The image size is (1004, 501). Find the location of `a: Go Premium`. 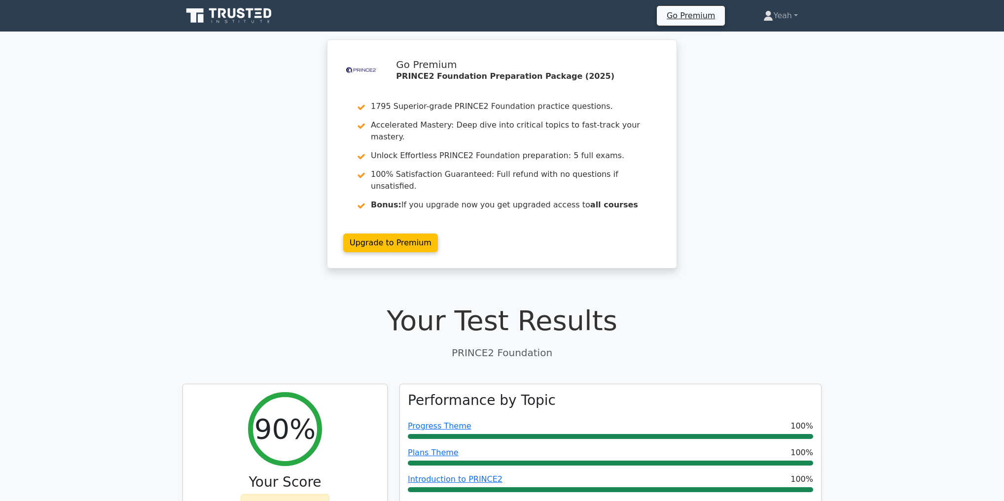

a: Go Premium is located at coordinates (691, 15).